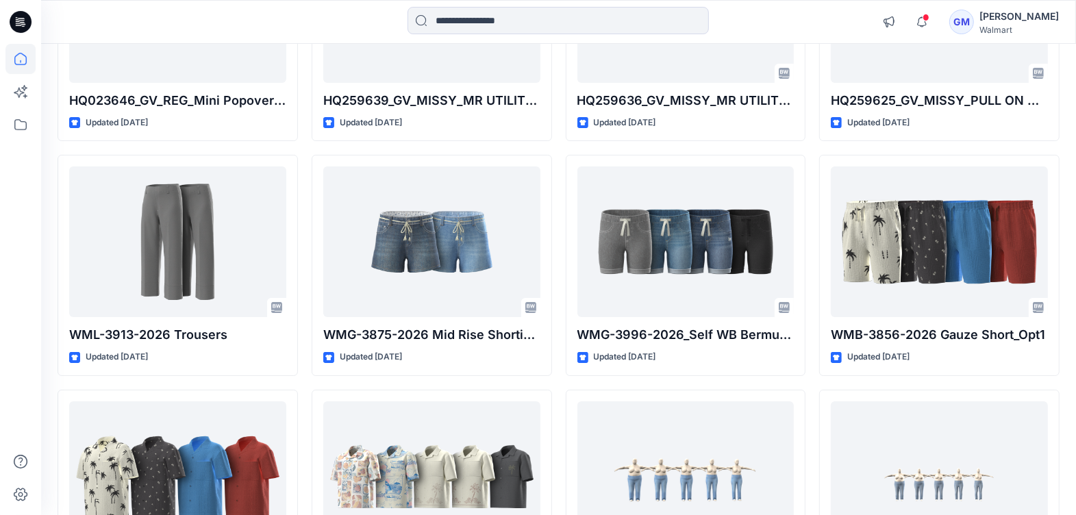 This screenshot has height=515, width=1076. I want to click on a: WMB-3856-2026 Gauze Short_Opt1, so click(939, 242).